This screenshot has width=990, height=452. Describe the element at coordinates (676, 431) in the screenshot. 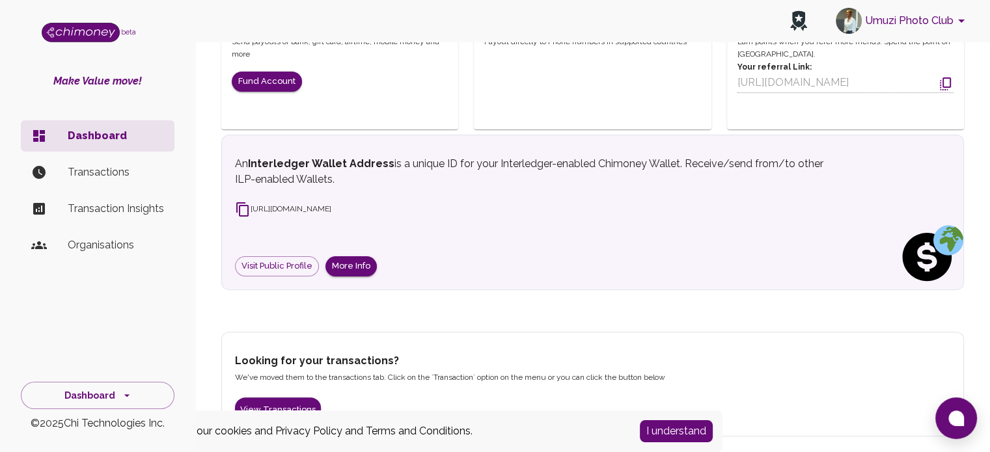

I see `button: Accept cookies` at that location.